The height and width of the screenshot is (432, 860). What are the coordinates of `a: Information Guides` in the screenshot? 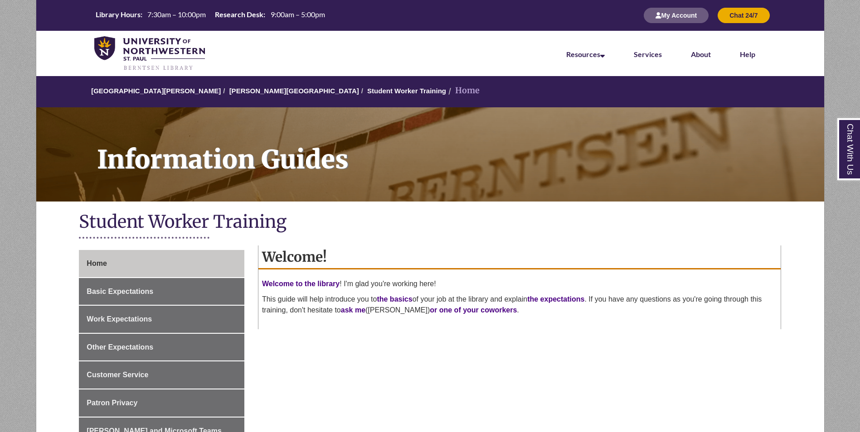 It's located at (430, 155).